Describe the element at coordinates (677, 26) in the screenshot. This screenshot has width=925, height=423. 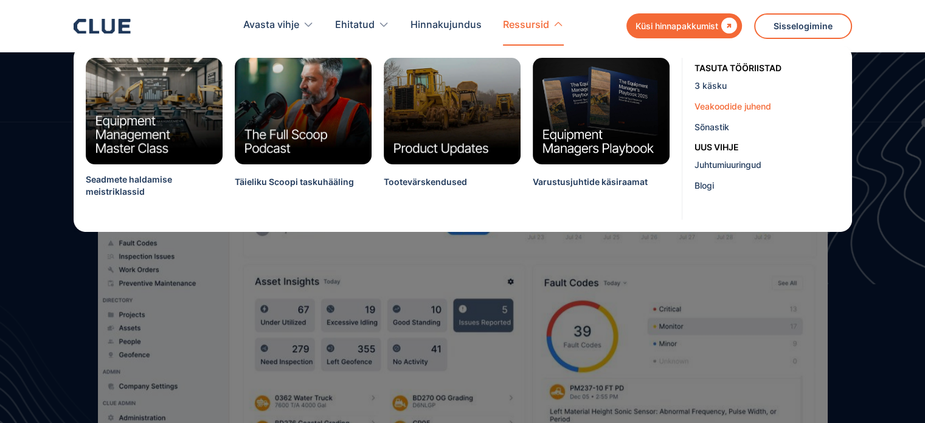
I see `font: Küsi hinnapakkumist` at that location.